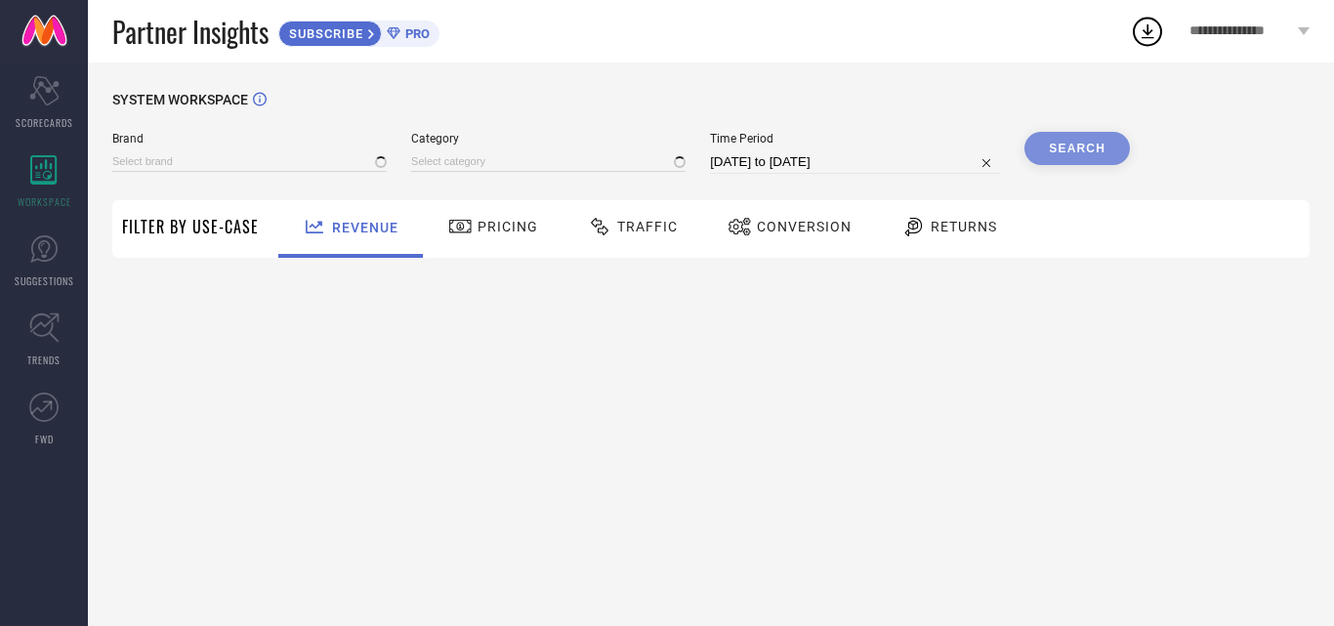 The image size is (1334, 626). Describe the element at coordinates (358, 31) in the screenshot. I see `a: SUBSCRIBEPRO` at that location.